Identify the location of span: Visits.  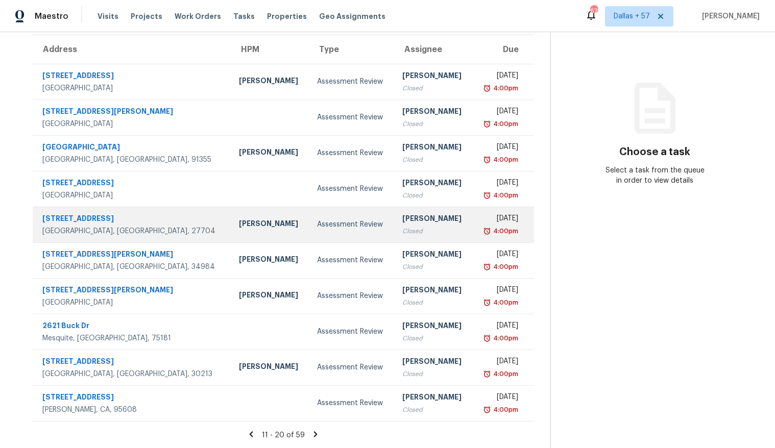
(108, 16).